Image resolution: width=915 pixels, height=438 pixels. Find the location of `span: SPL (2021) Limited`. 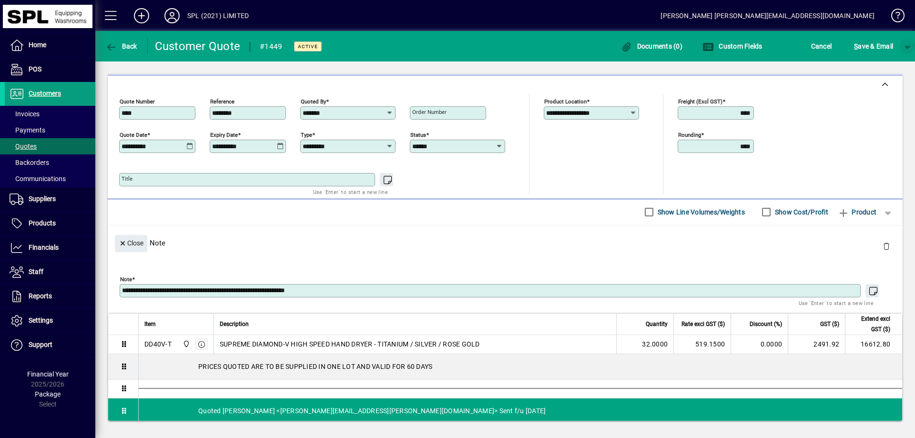

span: SPL (2021) Limited is located at coordinates (185, 344).